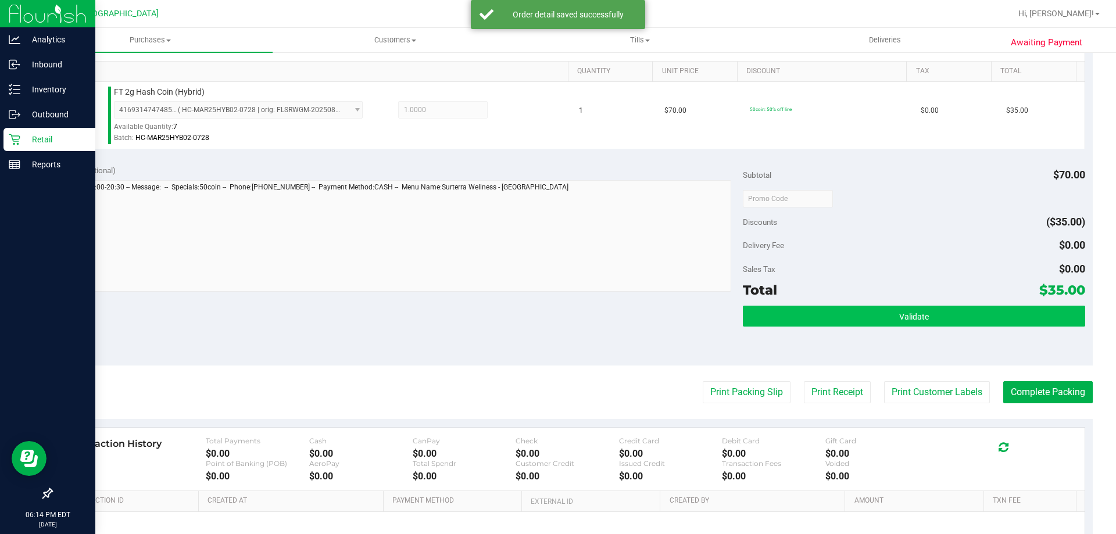 The width and height of the screenshot is (1116, 534). I want to click on span: Awaiting Payment, so click(1046, 42).